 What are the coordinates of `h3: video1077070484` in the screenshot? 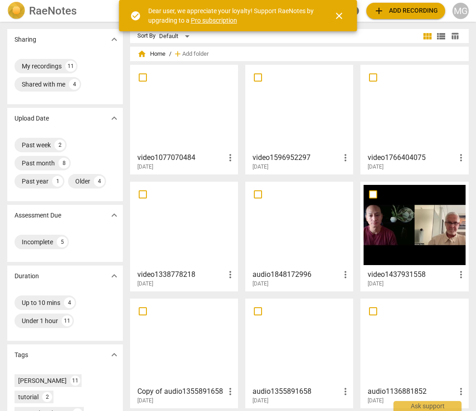 It's located at (181, 158).